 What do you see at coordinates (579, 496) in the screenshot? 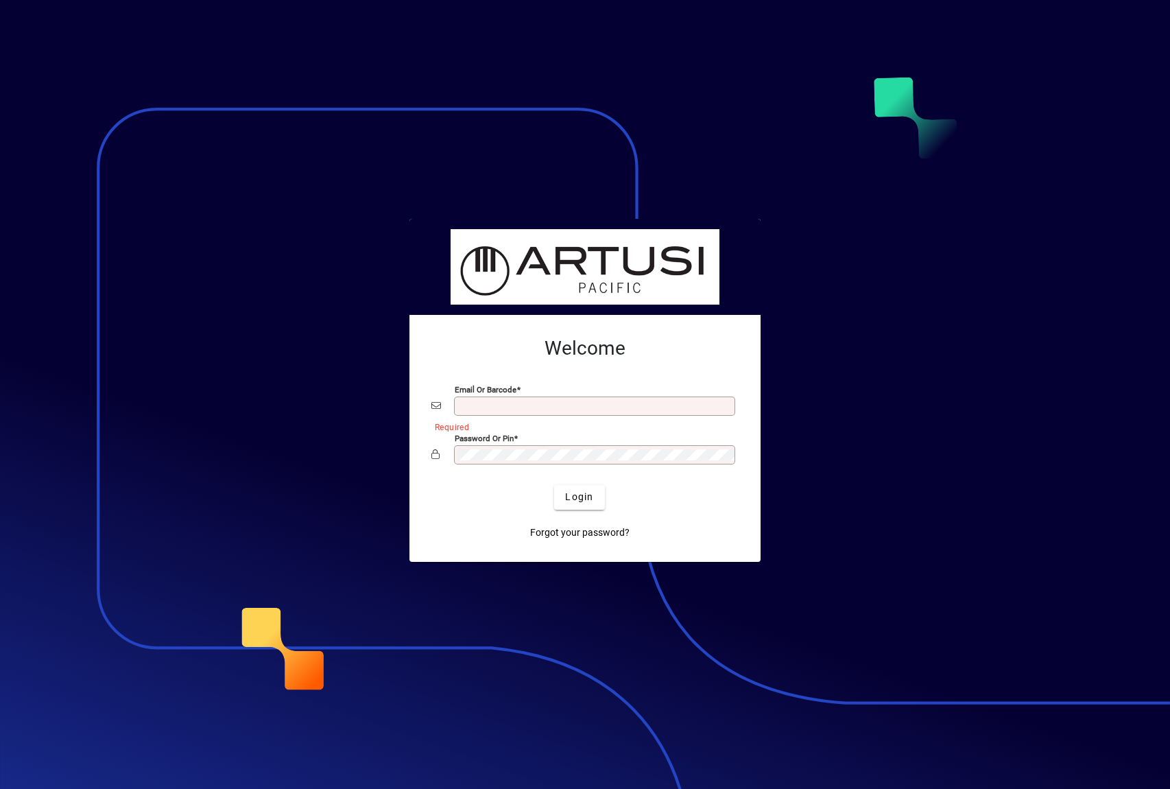
I see `span: Login` at bounding box center [579, 496].